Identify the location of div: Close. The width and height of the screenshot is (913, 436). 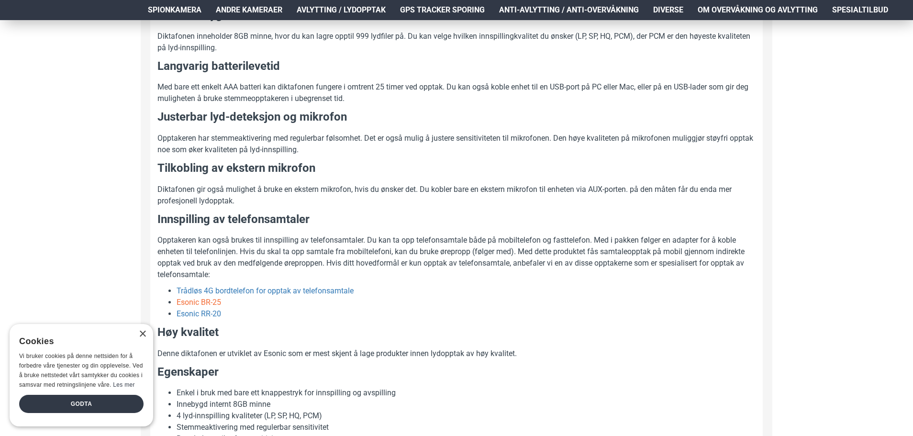
(142, 334).